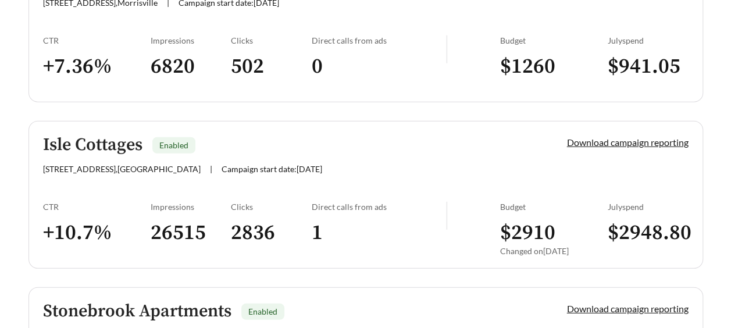  What do you see at coordinates (271, 233) in the screenshot?
I see `h3: 2836` at bounding box center [271, 233].